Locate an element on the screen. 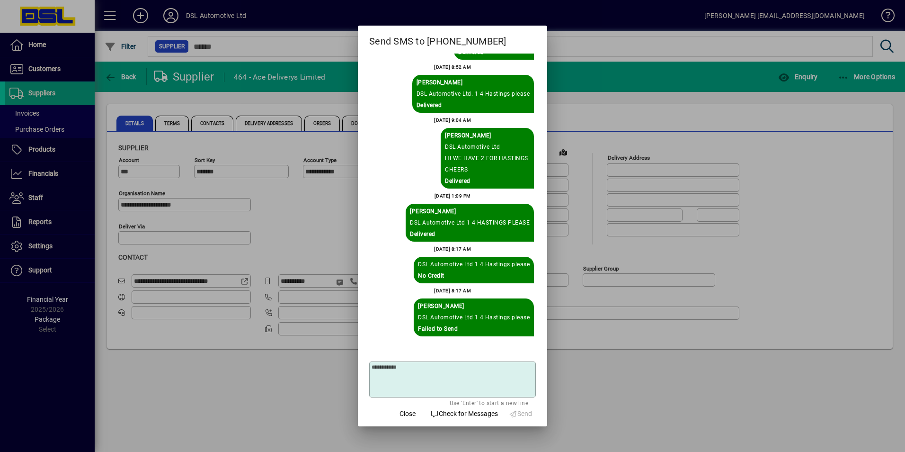  div: DSL Automotive Ltd. 1 4 Hastings please is located at coordinates (473, 94).